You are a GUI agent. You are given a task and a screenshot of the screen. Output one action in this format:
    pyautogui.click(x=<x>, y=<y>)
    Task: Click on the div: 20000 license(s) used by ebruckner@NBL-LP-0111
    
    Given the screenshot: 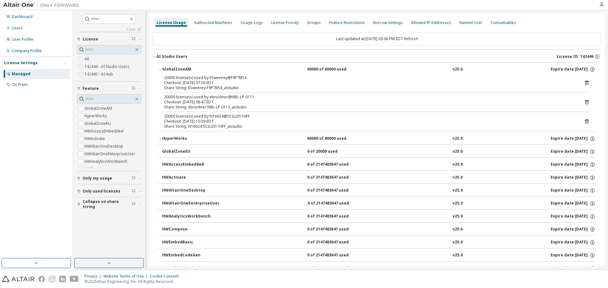 What is the action you would take?
    pyautogui.click(x=369, y=97)
    